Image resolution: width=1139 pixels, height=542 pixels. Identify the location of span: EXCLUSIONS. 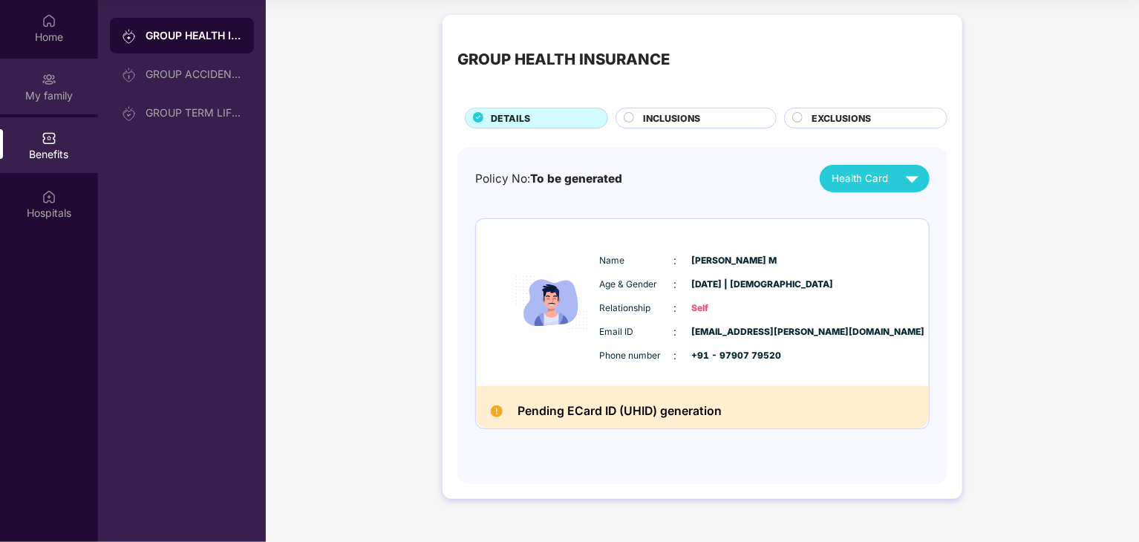
(841, 118).